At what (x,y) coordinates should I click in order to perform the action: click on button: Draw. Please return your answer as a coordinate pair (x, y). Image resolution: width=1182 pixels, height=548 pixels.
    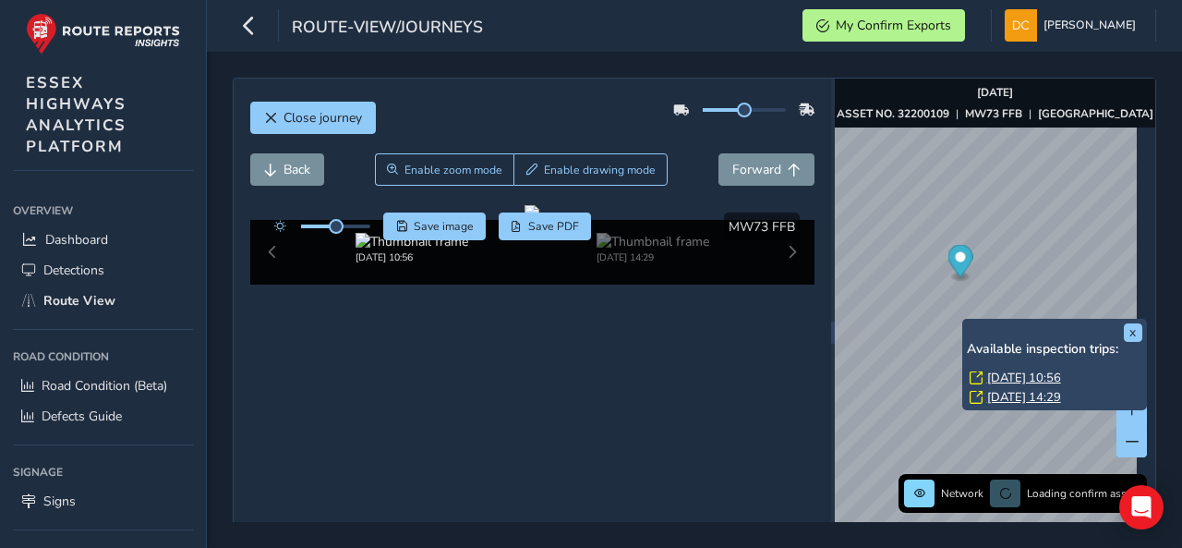
    Looking at the image, I should click on (590, 169).